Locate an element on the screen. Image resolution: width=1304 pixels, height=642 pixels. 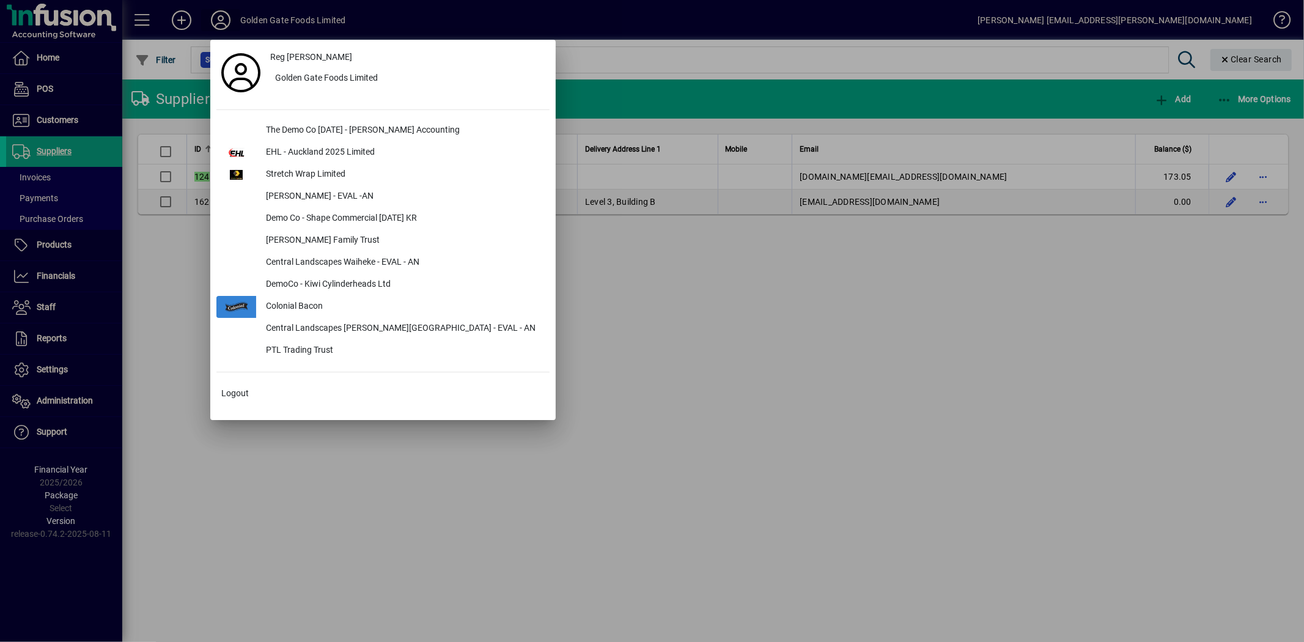
a: Profile is located at coordinates (241, 73).